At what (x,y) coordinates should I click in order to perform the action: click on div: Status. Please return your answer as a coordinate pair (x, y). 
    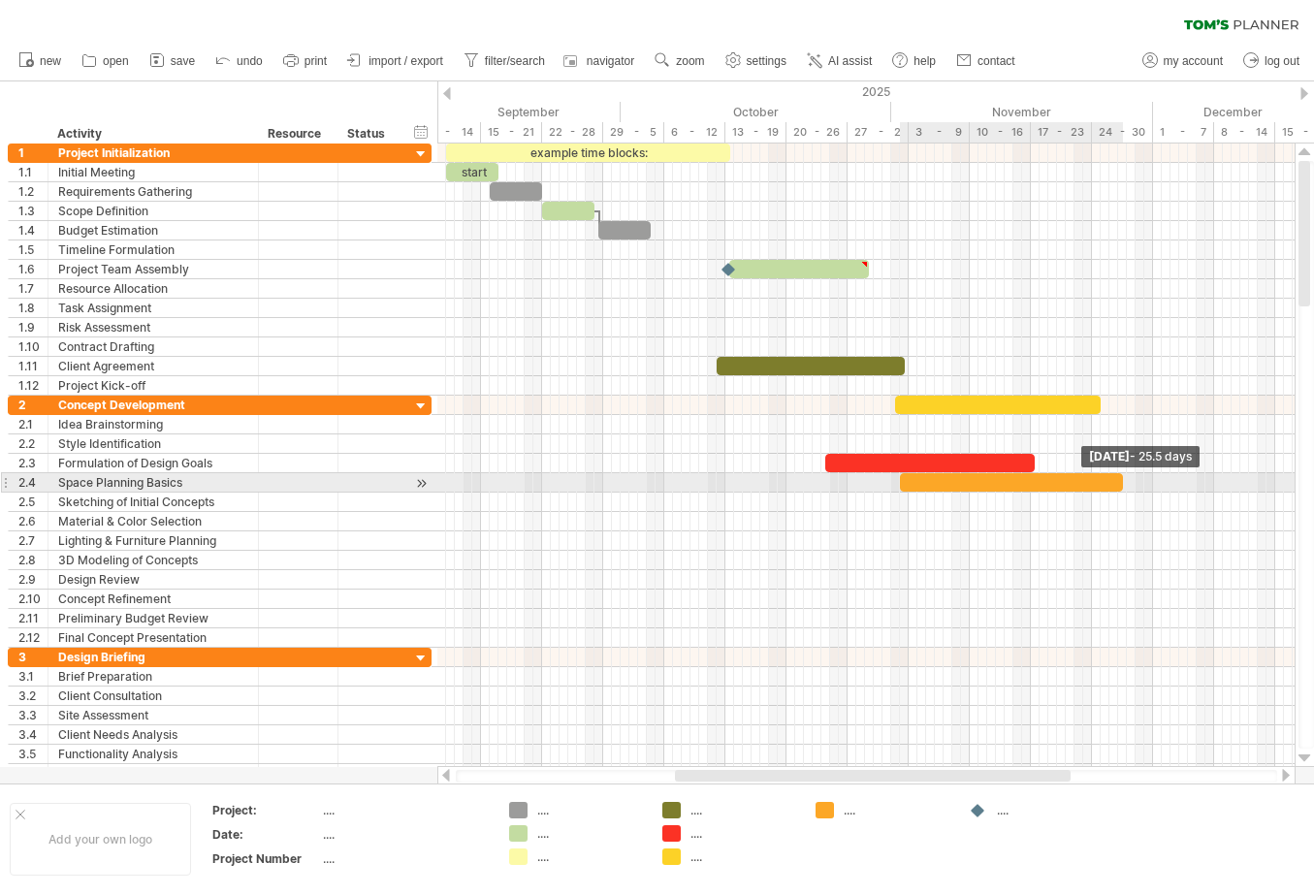
    Looking at the image, I should click on (368, 134).